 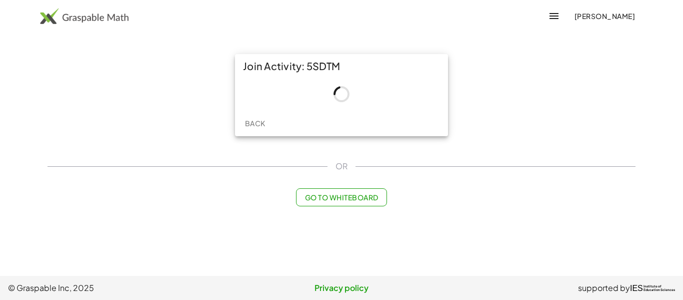 I want to click on div: Join Activity: 5SDTM, so click(x=342, y=66).